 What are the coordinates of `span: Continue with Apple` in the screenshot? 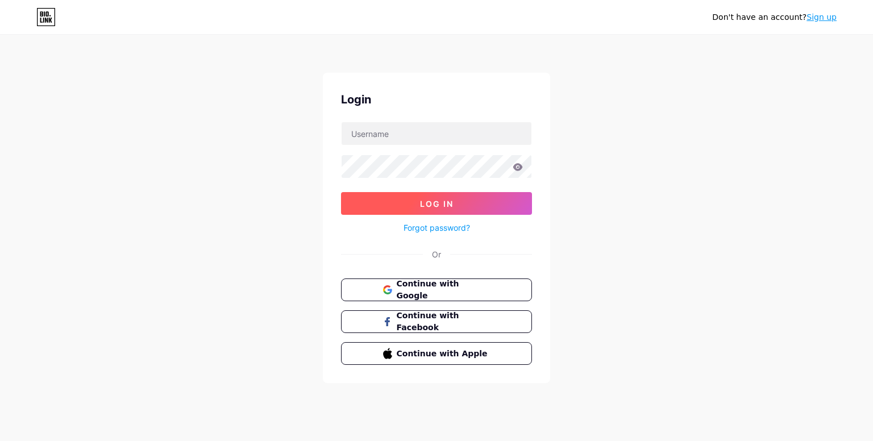 It's located at (443, 354).